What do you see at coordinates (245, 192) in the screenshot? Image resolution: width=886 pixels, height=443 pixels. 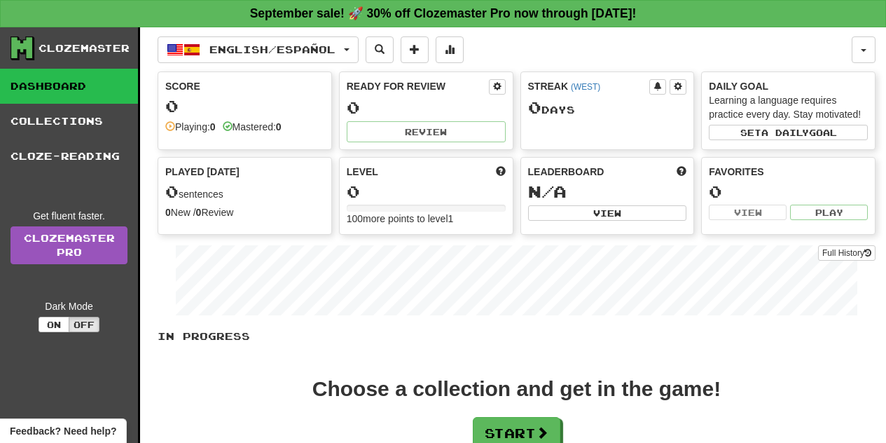 I see `div: sentences` at bounding box center [245, 192].